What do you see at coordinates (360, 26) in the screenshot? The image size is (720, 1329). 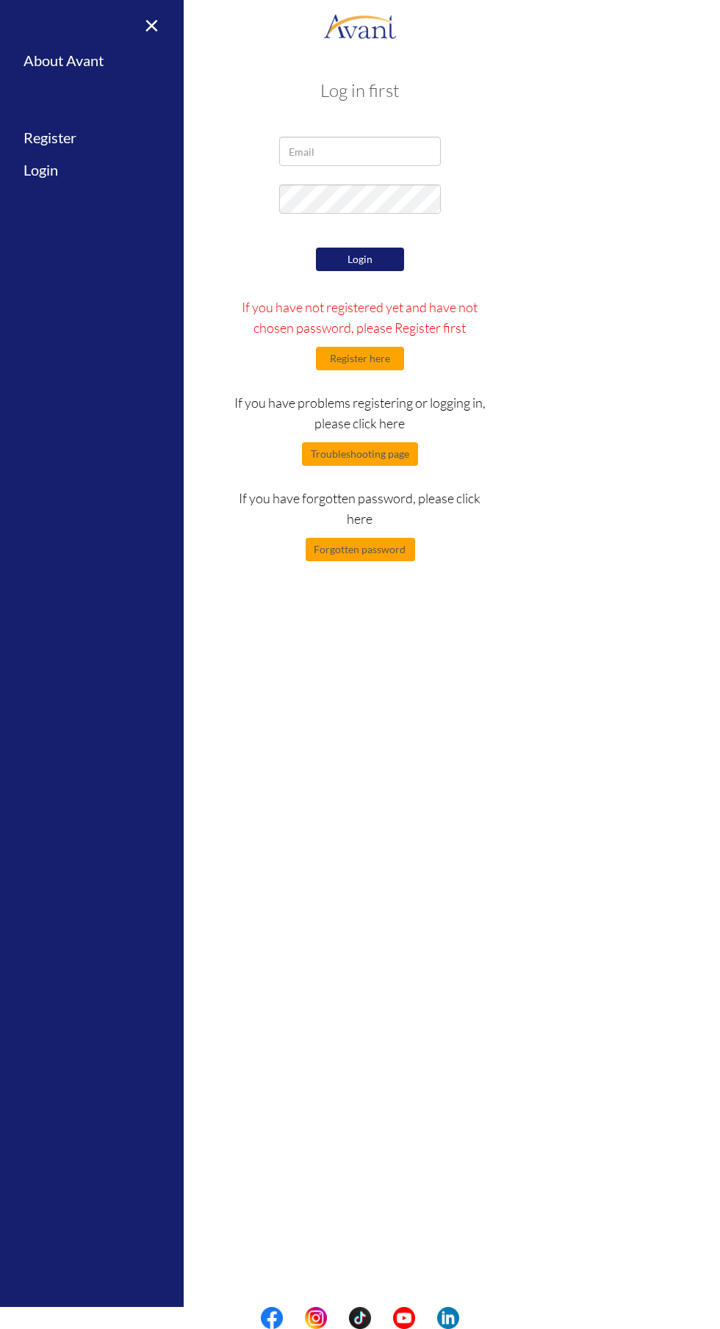 I see `img: logo.png` at bounding box center [360, 26].